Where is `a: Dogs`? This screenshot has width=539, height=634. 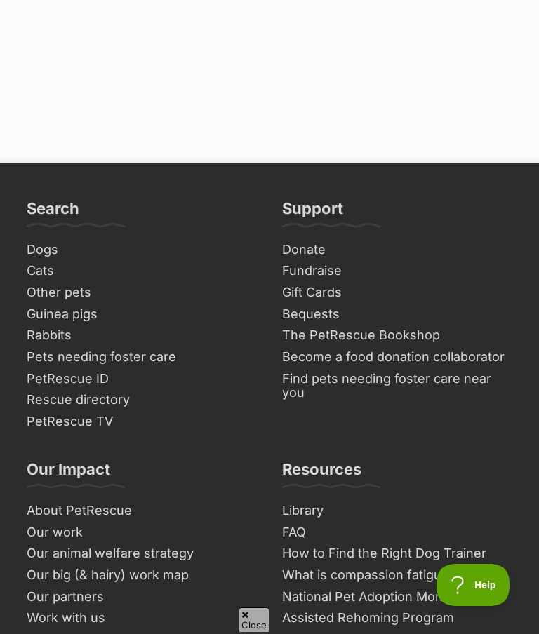
a: Dogs is located at coordinates (142, 250).